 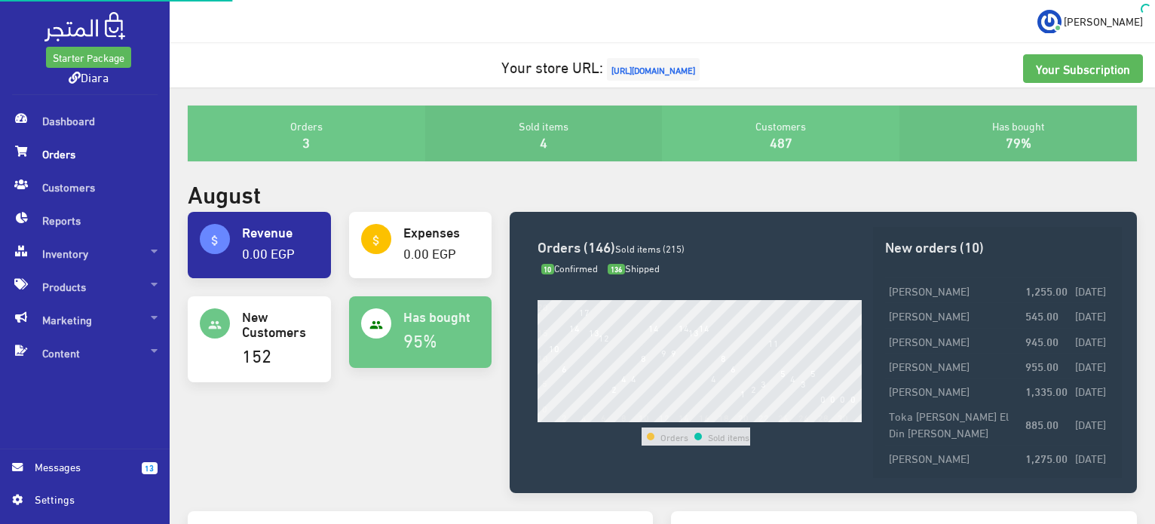 What do you see at coordinates (728, 436) in the screenshot?
I see `td: Sold items` at bounding box center [728, 436].